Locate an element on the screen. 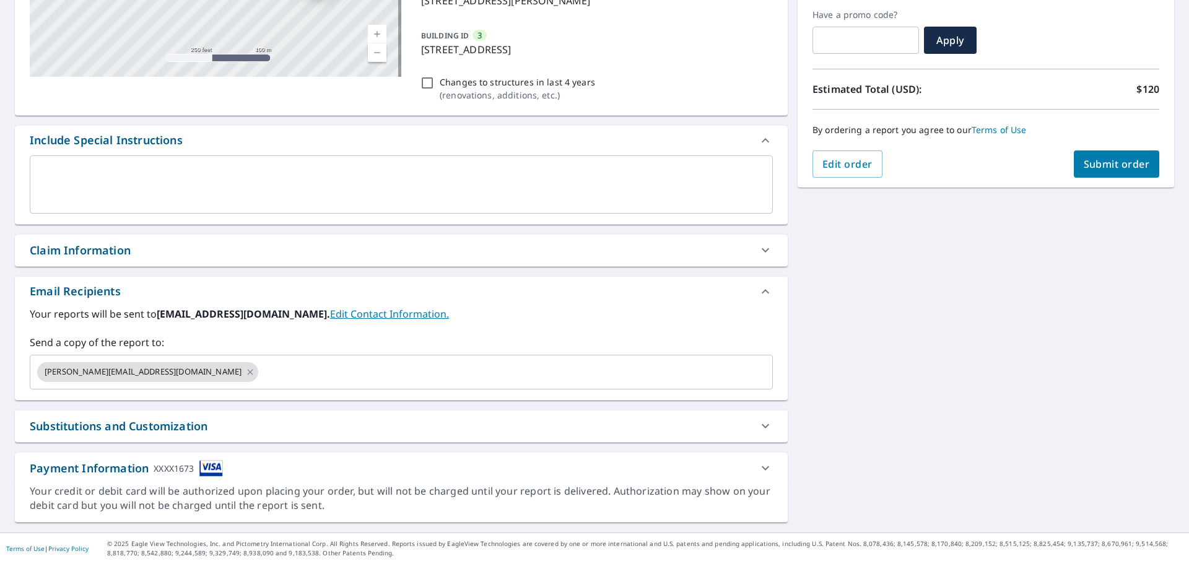  div: Payment InformationXXXX1673cardImage is located at coordinates (401, 468).